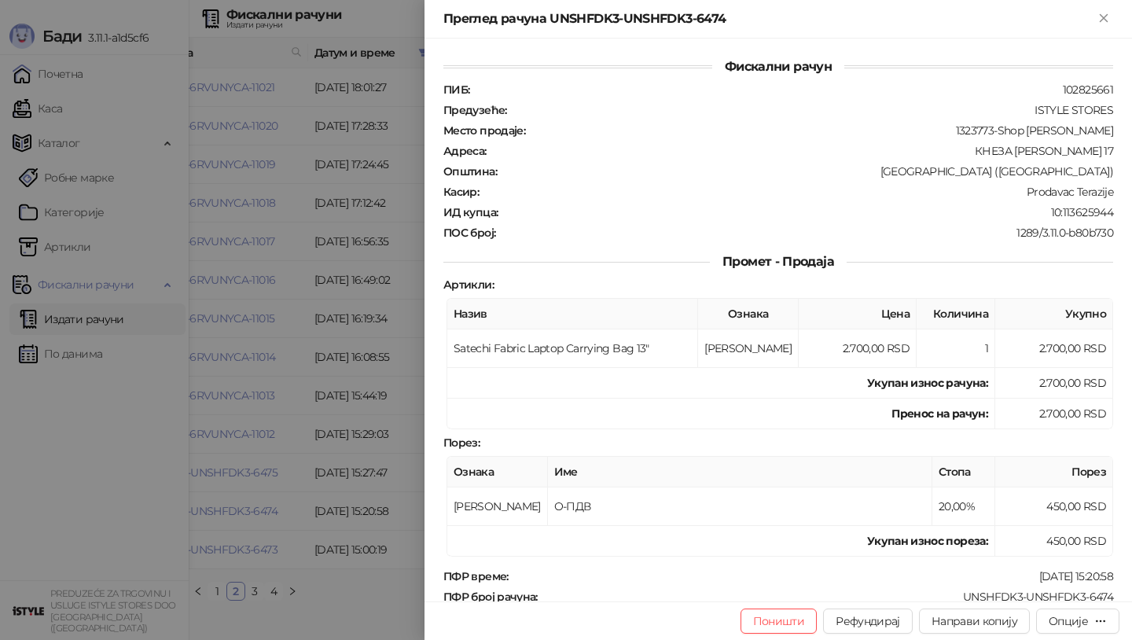 This screenshot has height=640, width=1132. What do you see at coordinates (956, 348) in the screenshot?
I see `td: 1` at bounding box center [956, 348].